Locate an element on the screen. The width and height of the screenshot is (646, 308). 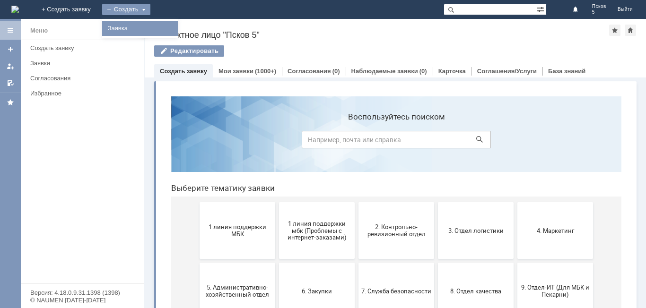
button: 1 линия поддержки МБК is located at coordinates (74, 142).